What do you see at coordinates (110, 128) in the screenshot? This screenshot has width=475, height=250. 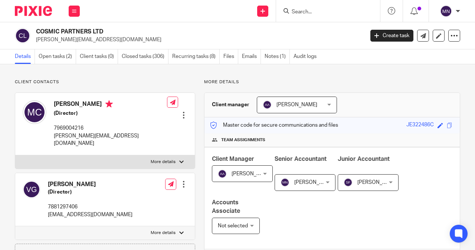 I see `p: 7969004216` at bounding box center [110, 128].